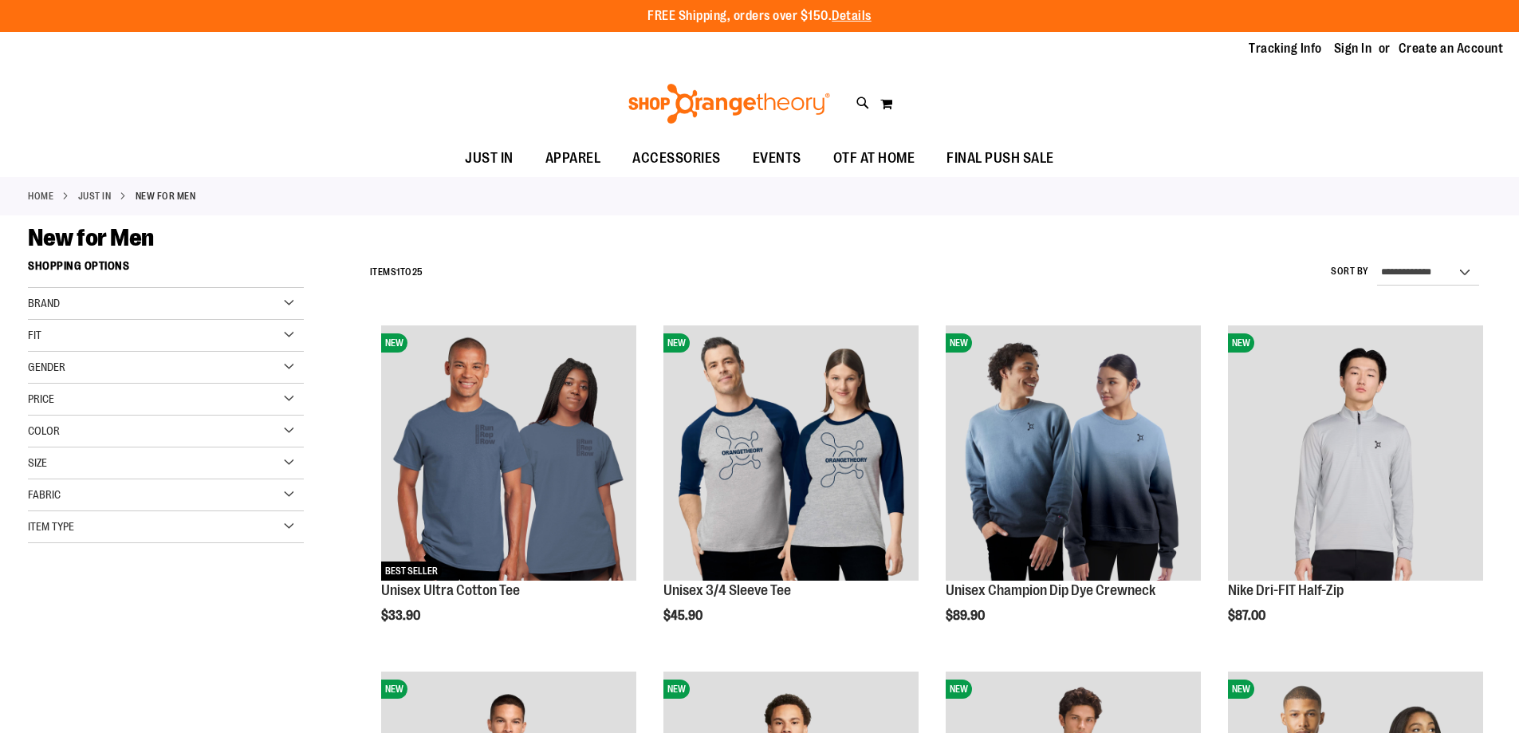  I want to click on span: 25, so click(418, 272).